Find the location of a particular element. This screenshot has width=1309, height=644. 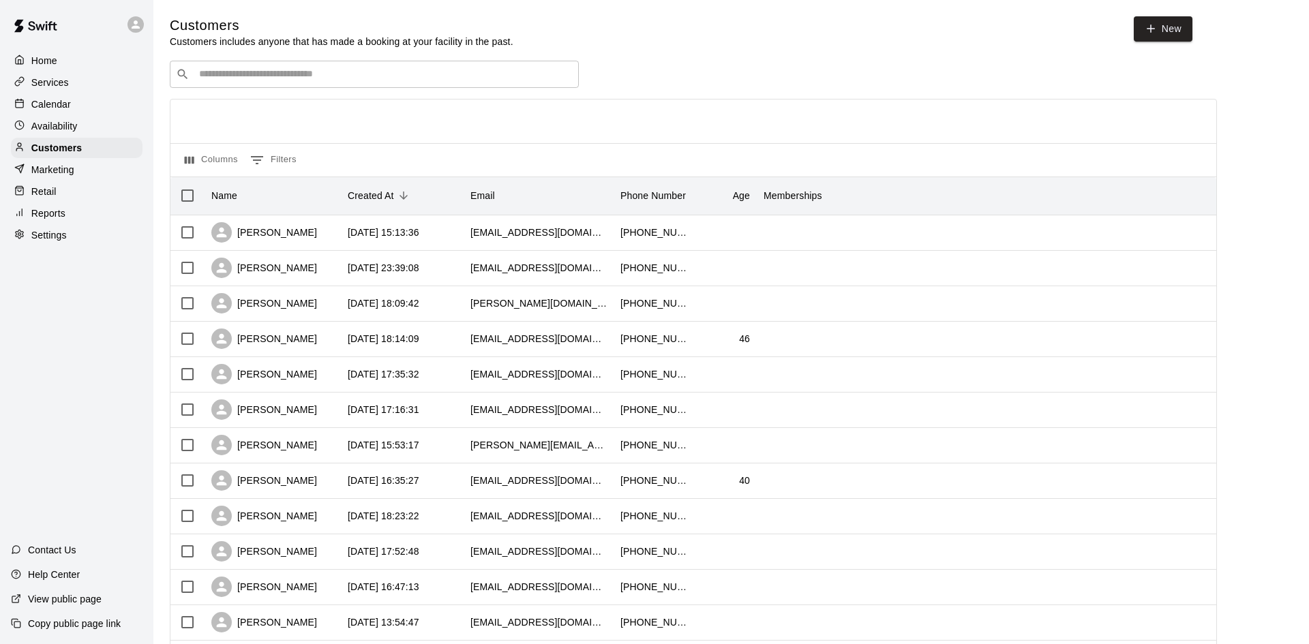

div: idalisavsierra@yahoo.com is located at coordinates (539, 268).